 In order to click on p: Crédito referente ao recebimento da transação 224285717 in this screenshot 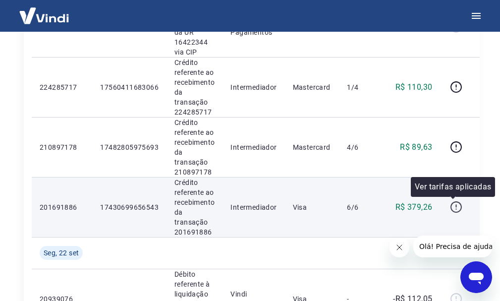, I will do `click(194, 87)`.